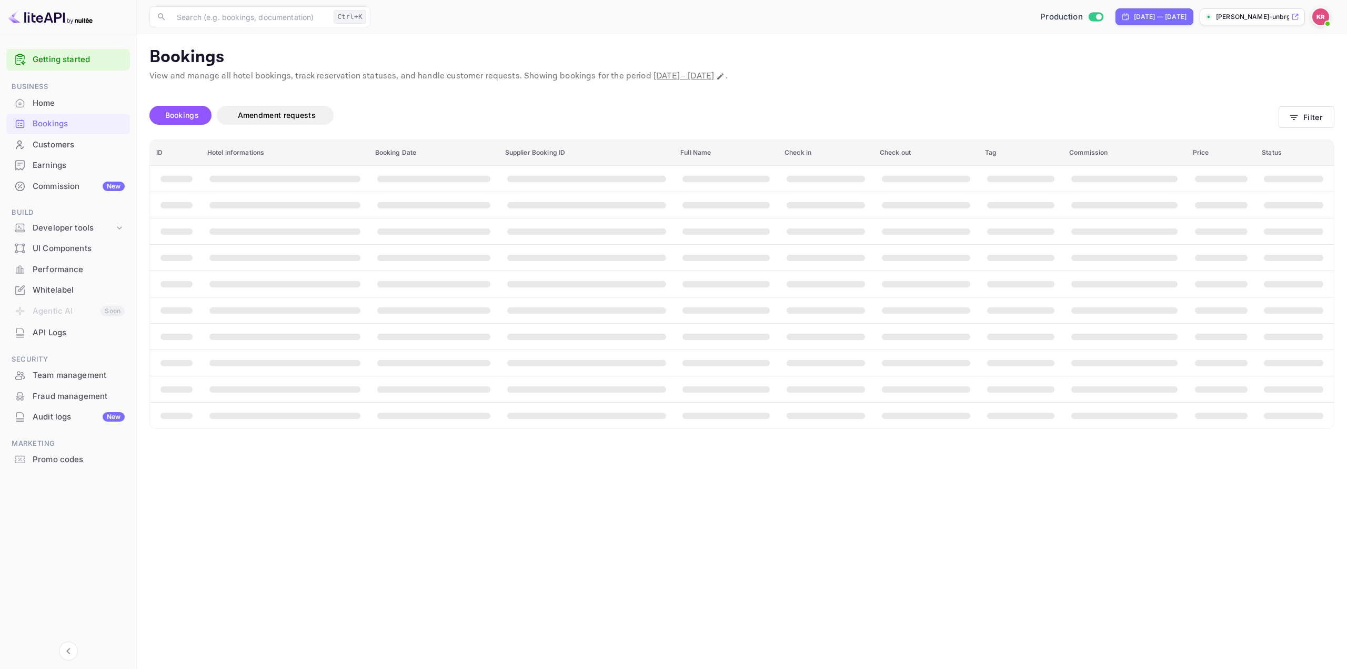  What do you see at coordinates (1021, 153) in the screenshot?
I see `th: Tag` at bounding box center [1021, 153].